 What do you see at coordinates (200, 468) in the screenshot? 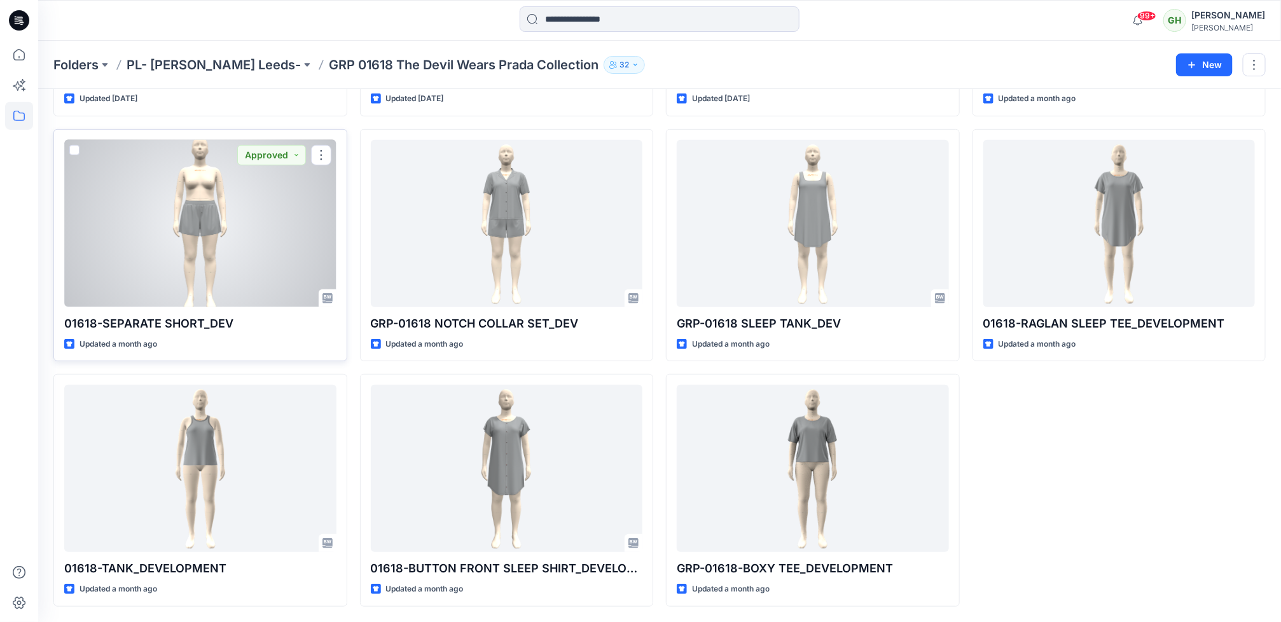
I see `a: 01618-TANK_DEVELOPMENT` at bounding box center [200, 468].